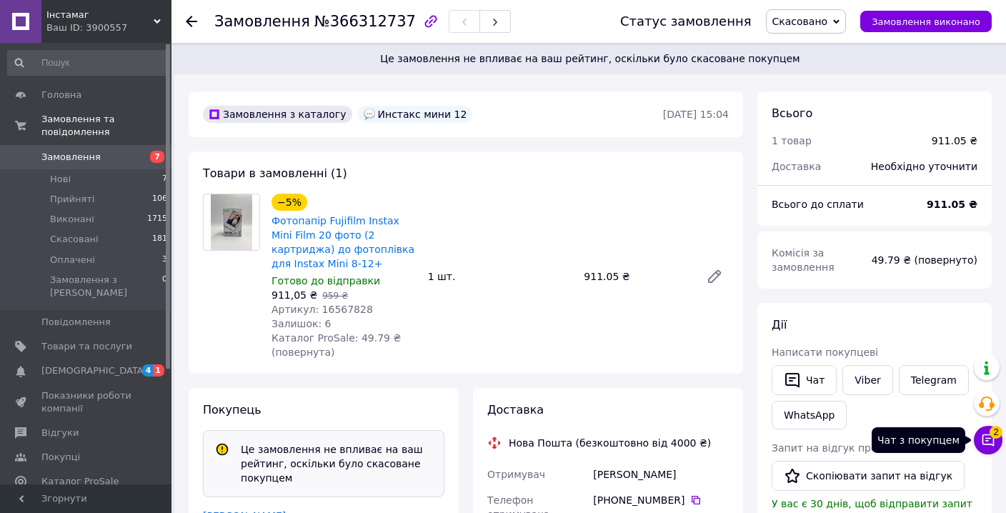 The height and width of the screenshot is (513, 1006). I want to click on button: Скопіювати запит на відгук, so click(868, 476).